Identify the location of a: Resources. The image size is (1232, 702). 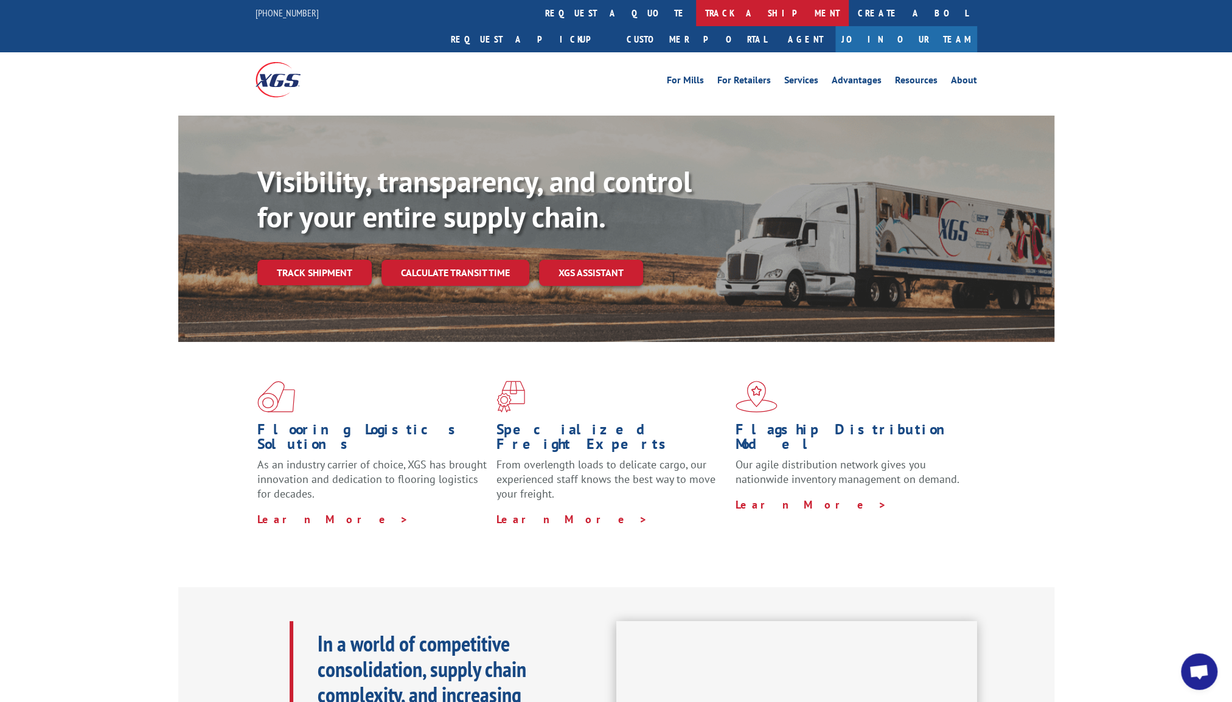
(916, 82).